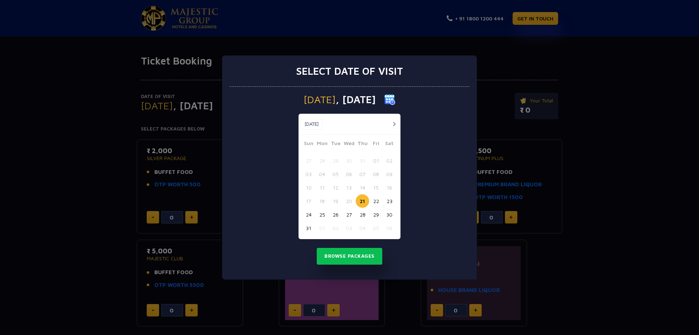 Image resolution: width=699 pixels, height=335 pixels. Describe the element at coordinates (376, 144) in the screenshot. I see `span: Fri` at that location.